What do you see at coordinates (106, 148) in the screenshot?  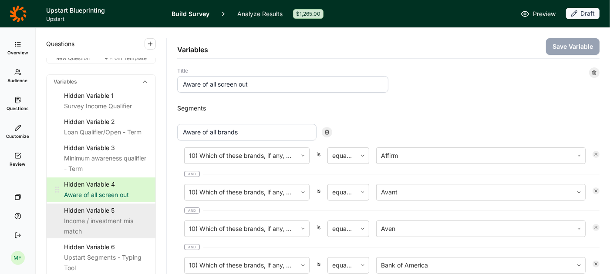 I see `div: Hidden Variable 3` at bounding box center [106, 148].